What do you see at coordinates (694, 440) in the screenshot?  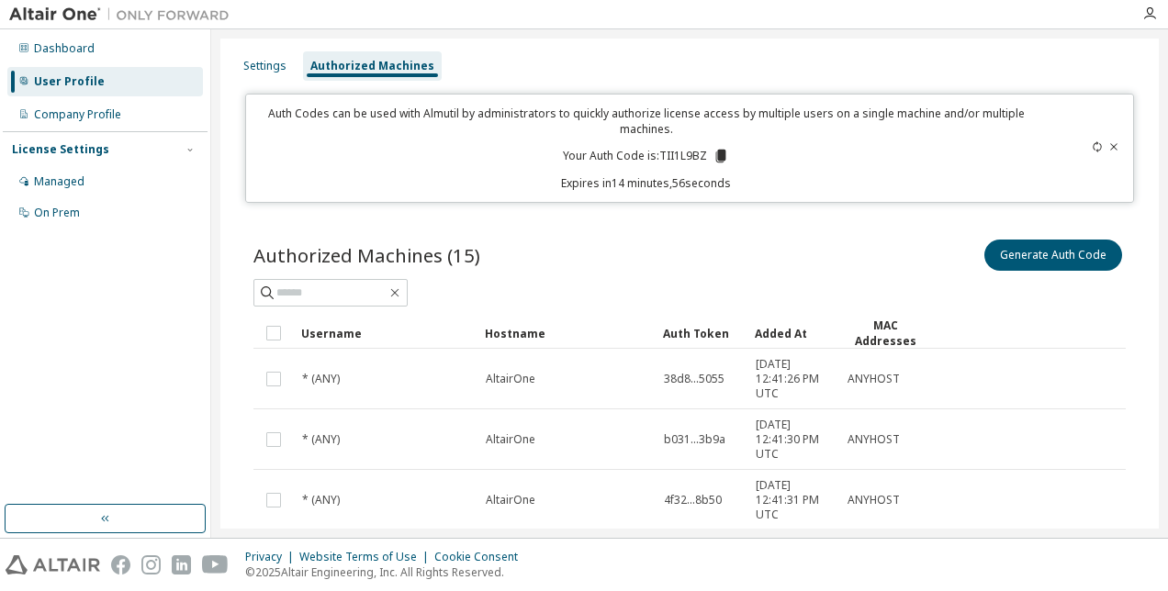 I see `span: b031...3b9a` at bounding box center [694, 440].